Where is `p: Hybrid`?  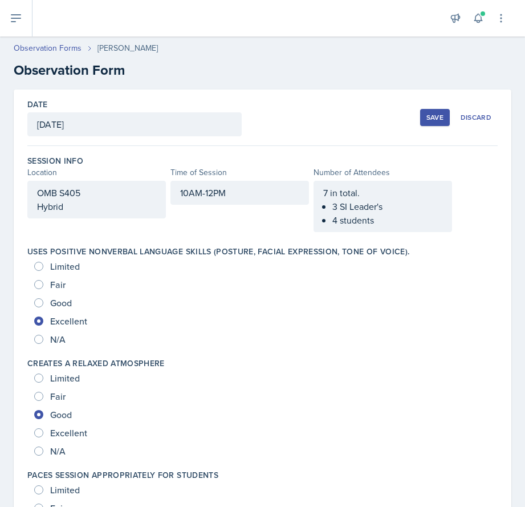 p: Hybrid is located at coordinates (96, 206).